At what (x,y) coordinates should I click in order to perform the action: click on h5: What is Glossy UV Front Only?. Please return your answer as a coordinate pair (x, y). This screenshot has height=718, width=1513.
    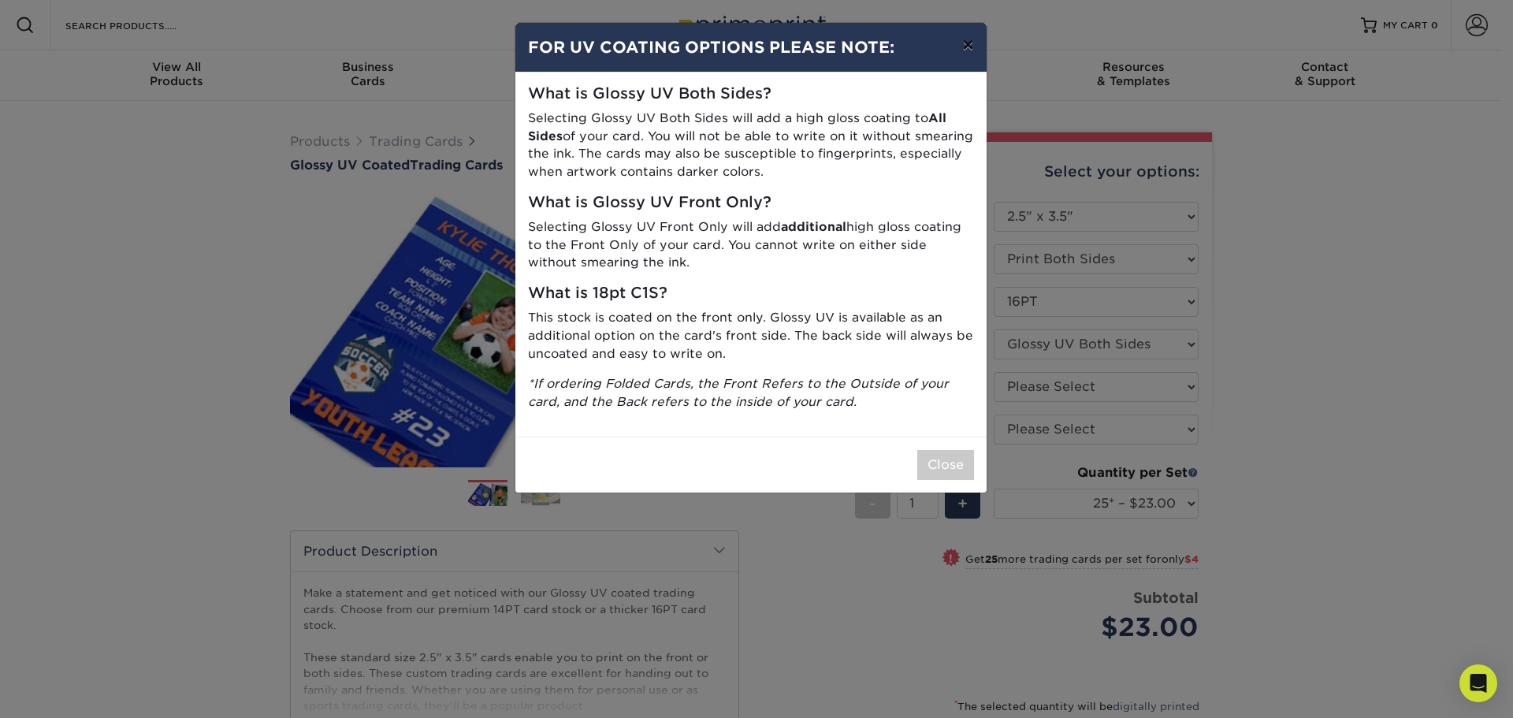
    Looking at the image, I should click on (751, 203).